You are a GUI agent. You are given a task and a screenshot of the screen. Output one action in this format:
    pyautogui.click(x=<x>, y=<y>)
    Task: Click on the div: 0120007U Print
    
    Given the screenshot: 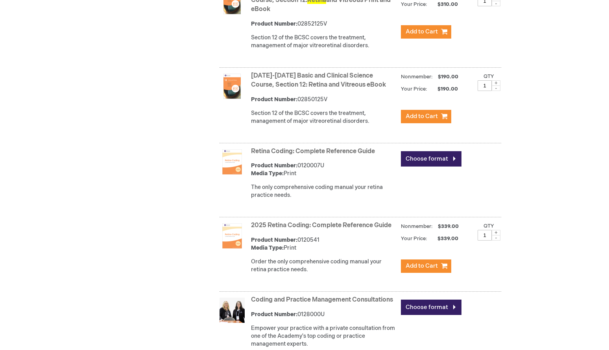 What is the action you would take?
    pyautogui.click(x=324, y=170)
    